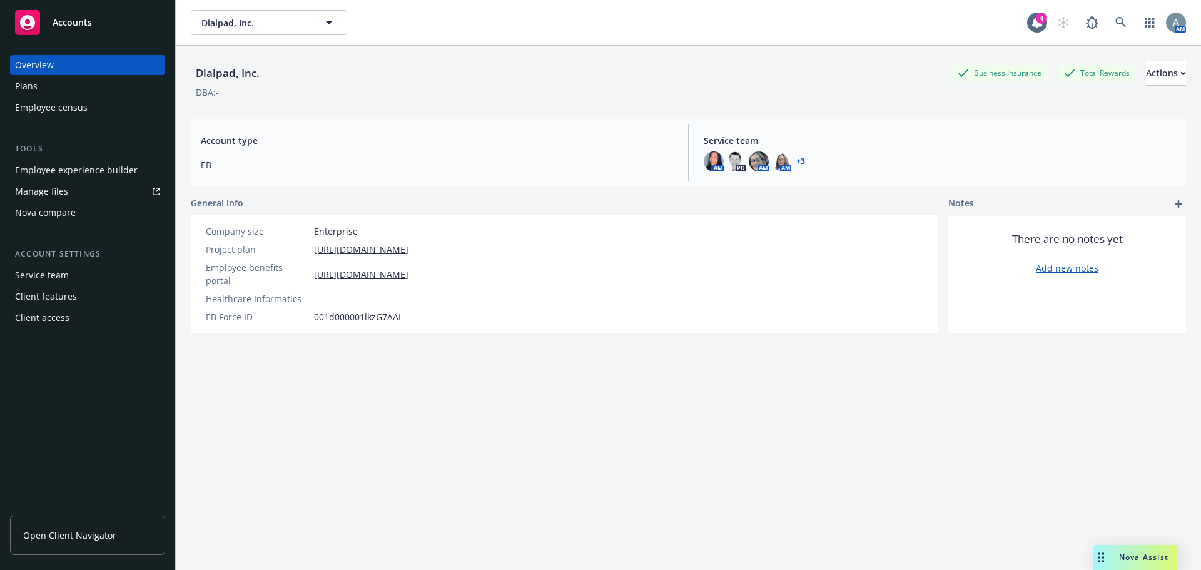  Describe the element at coordinates (1150, 23) in the screenshot. I see `a: Switch app` at that location.